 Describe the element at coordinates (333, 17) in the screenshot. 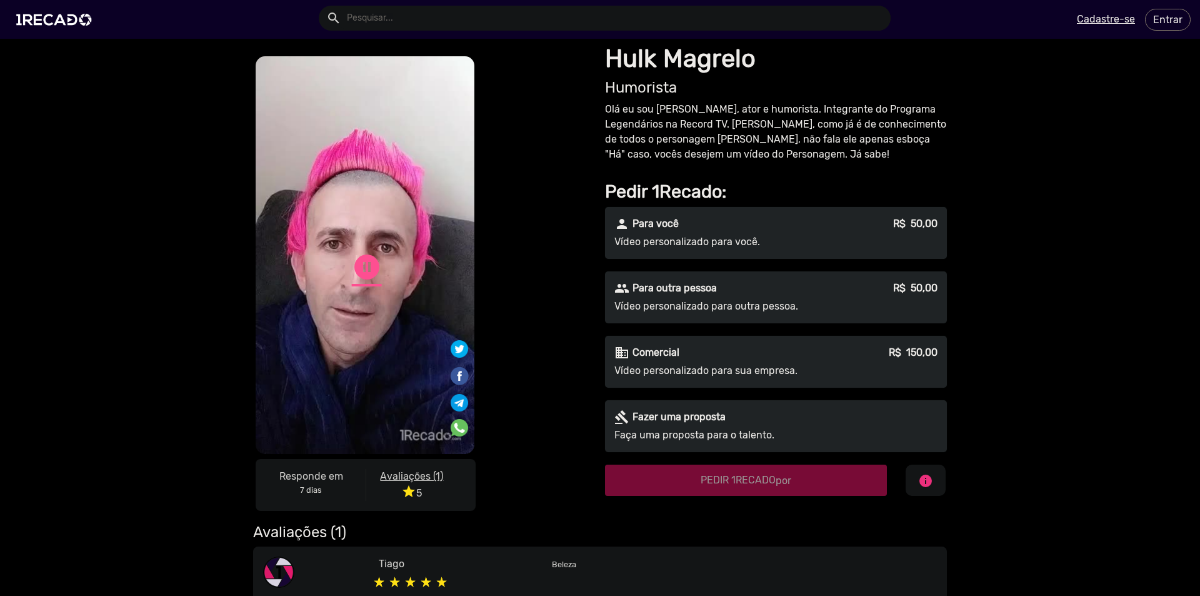

I see `button: Example home icon` at that location.